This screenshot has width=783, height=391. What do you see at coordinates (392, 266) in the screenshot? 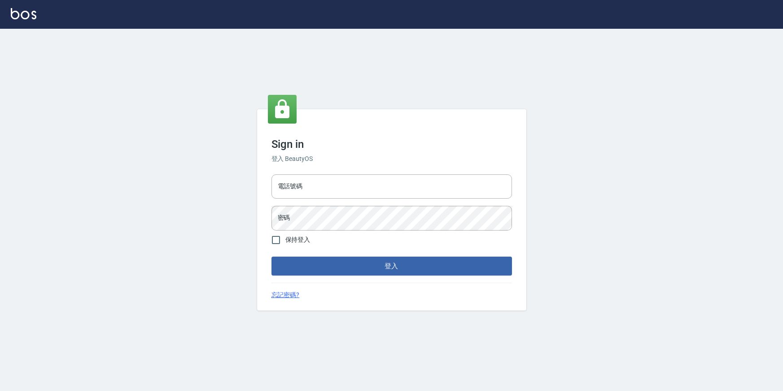
I see `button: 登入` at bounding box center [392, 266].